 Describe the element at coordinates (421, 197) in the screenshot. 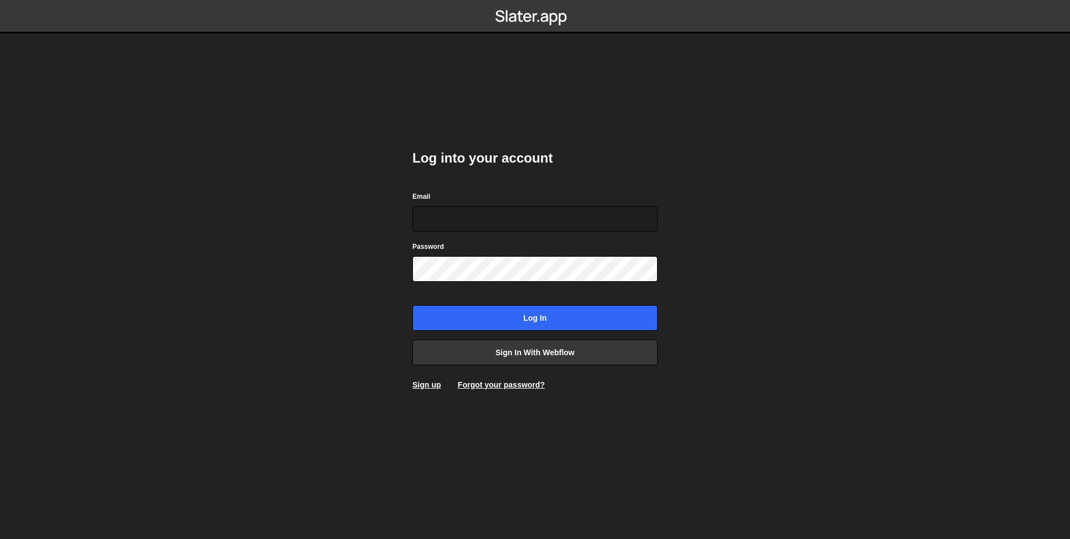

I see `label: Email` at that location.